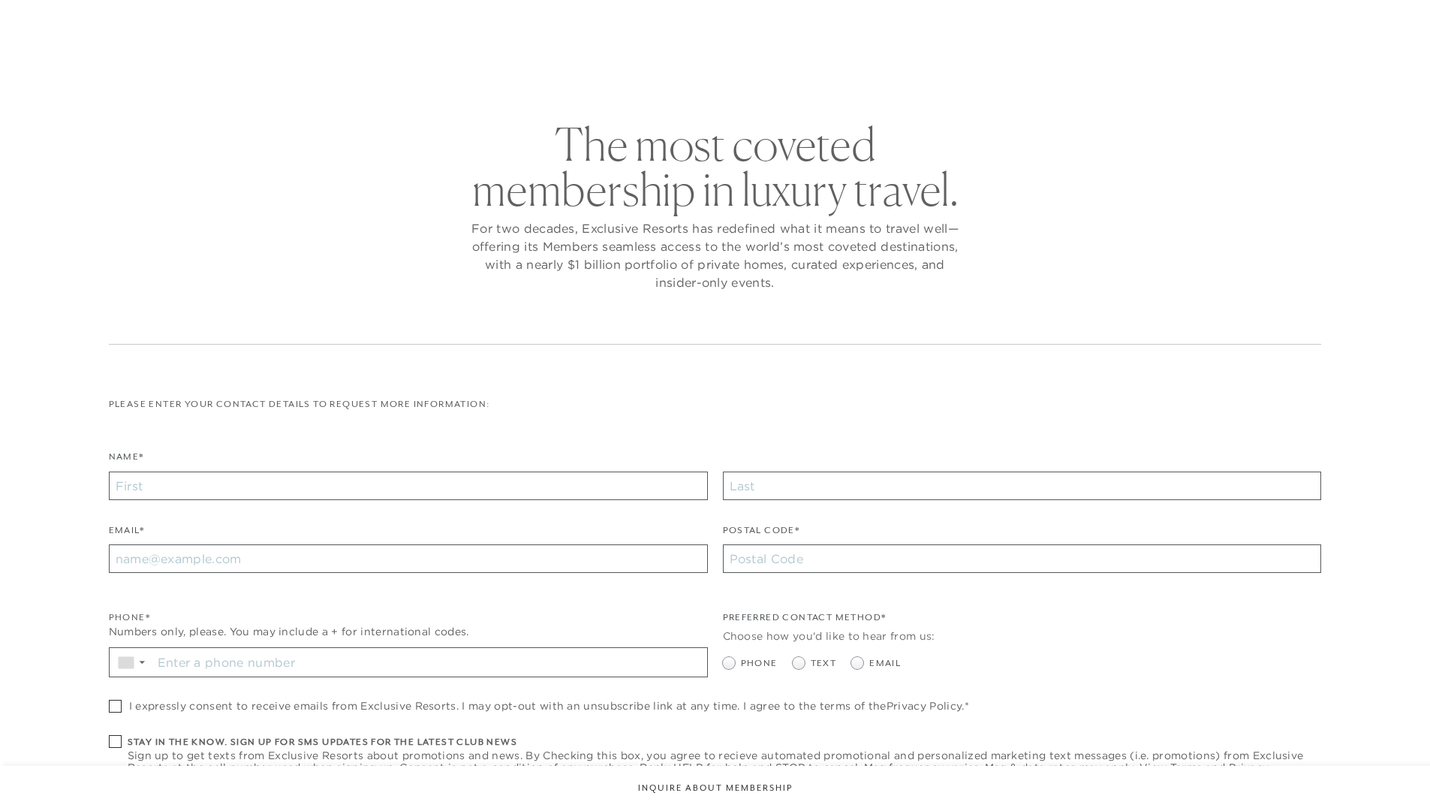  What do you see at coordinates (1360, 23) in the screenshot?
I see `button: Open navigation` at bounding box center [1360, 23].